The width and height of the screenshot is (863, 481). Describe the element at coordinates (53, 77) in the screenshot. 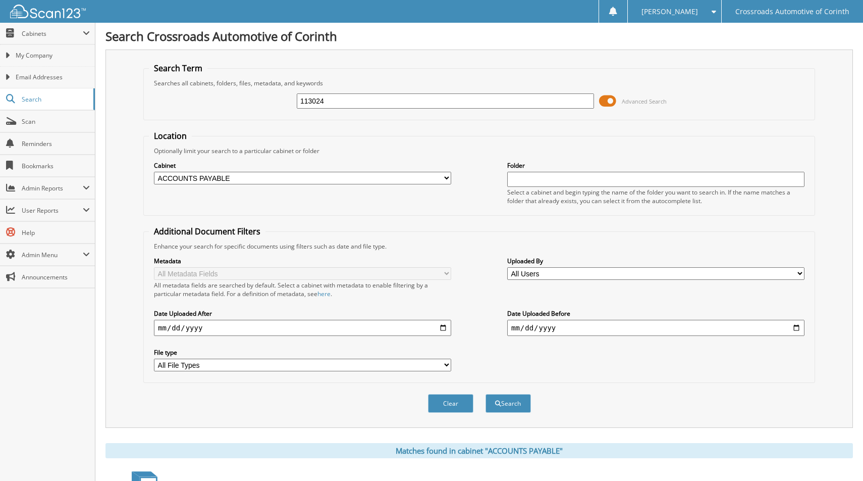

I see `span: Email Addresses` at that location.